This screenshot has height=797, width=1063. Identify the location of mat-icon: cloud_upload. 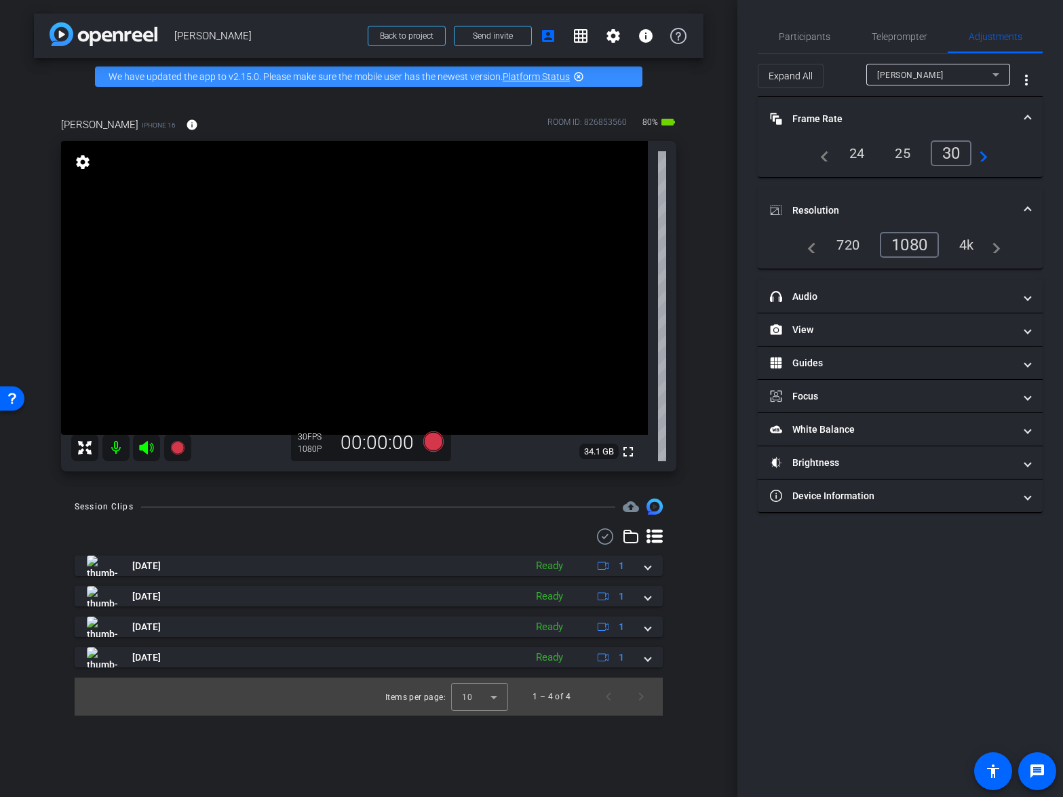
(631, 507).